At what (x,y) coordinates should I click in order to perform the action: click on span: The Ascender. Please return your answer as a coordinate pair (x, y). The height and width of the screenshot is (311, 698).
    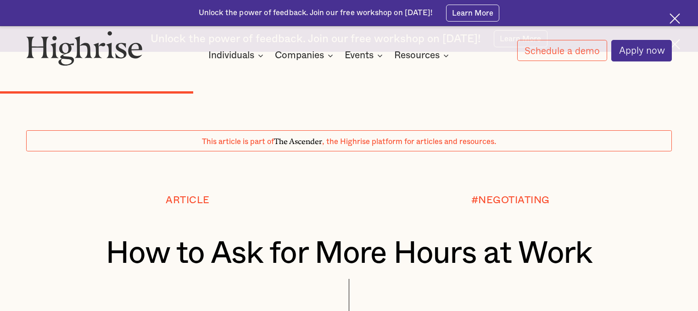
    Looking at the image, I should click on (298, 140).